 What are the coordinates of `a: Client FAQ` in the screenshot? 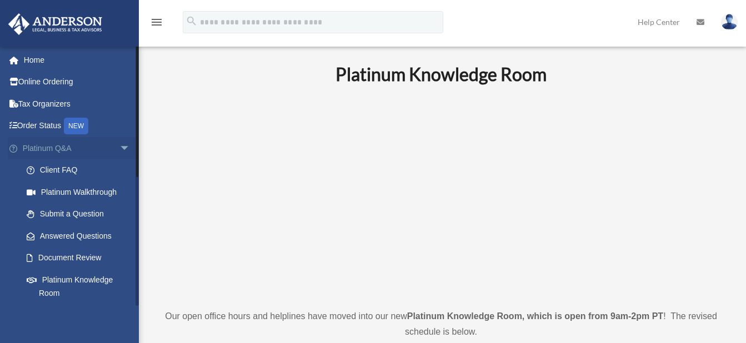 It's located at (81, 170).